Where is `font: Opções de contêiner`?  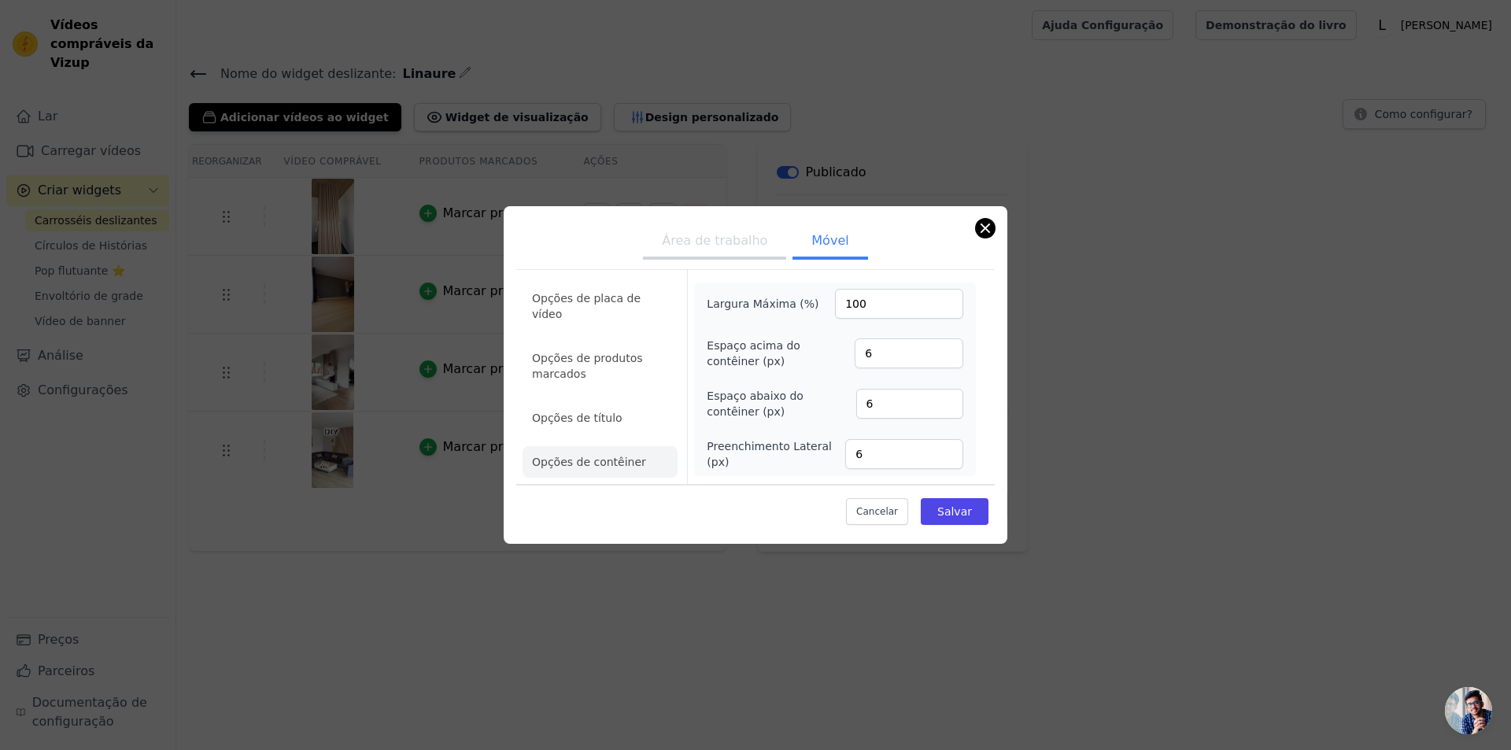 font: Opções de contêiner is located at coordinates (589, 462).